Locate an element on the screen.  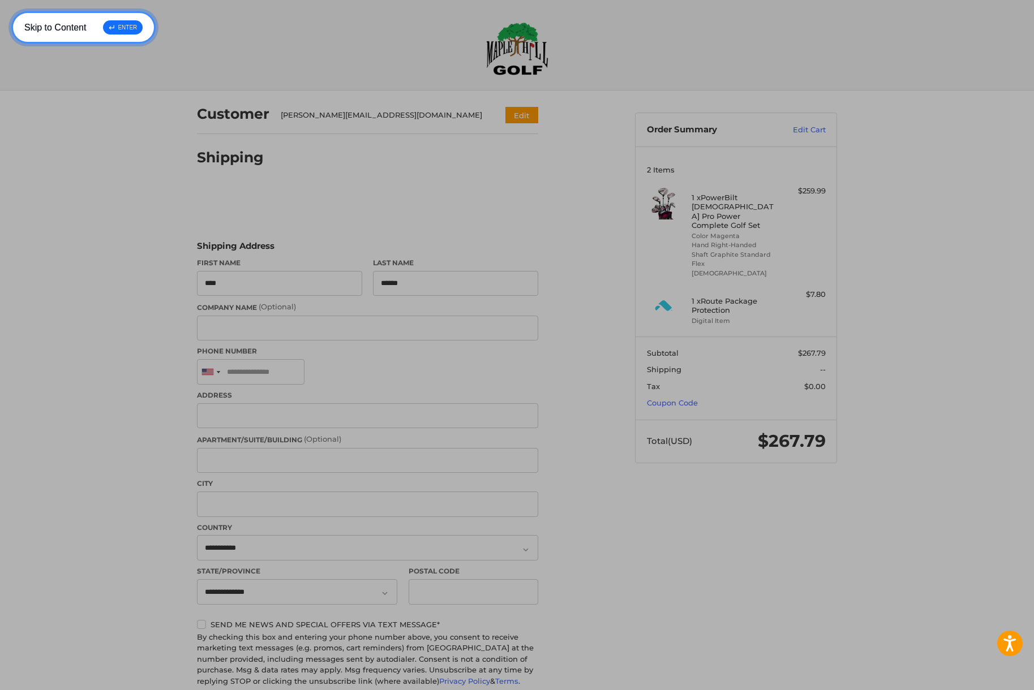
h3: Order Summary is located at coordinates (707, 130).